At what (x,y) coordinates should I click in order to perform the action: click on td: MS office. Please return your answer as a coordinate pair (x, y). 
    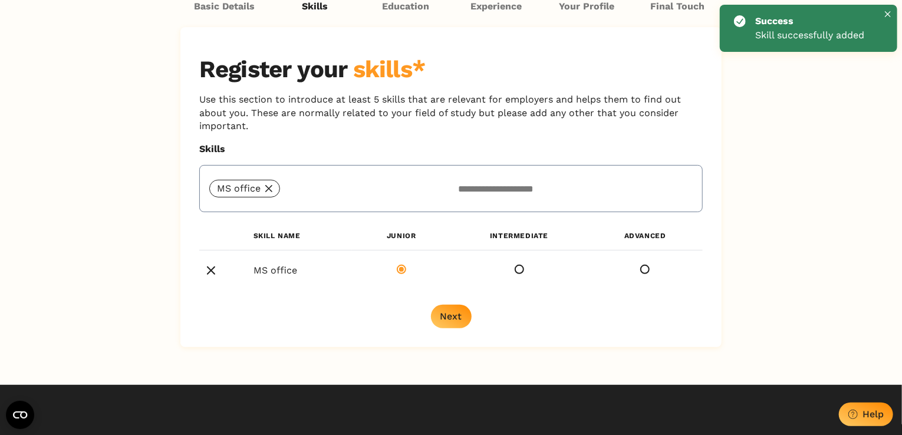
    Looking at the image, I should click on (291, 271).